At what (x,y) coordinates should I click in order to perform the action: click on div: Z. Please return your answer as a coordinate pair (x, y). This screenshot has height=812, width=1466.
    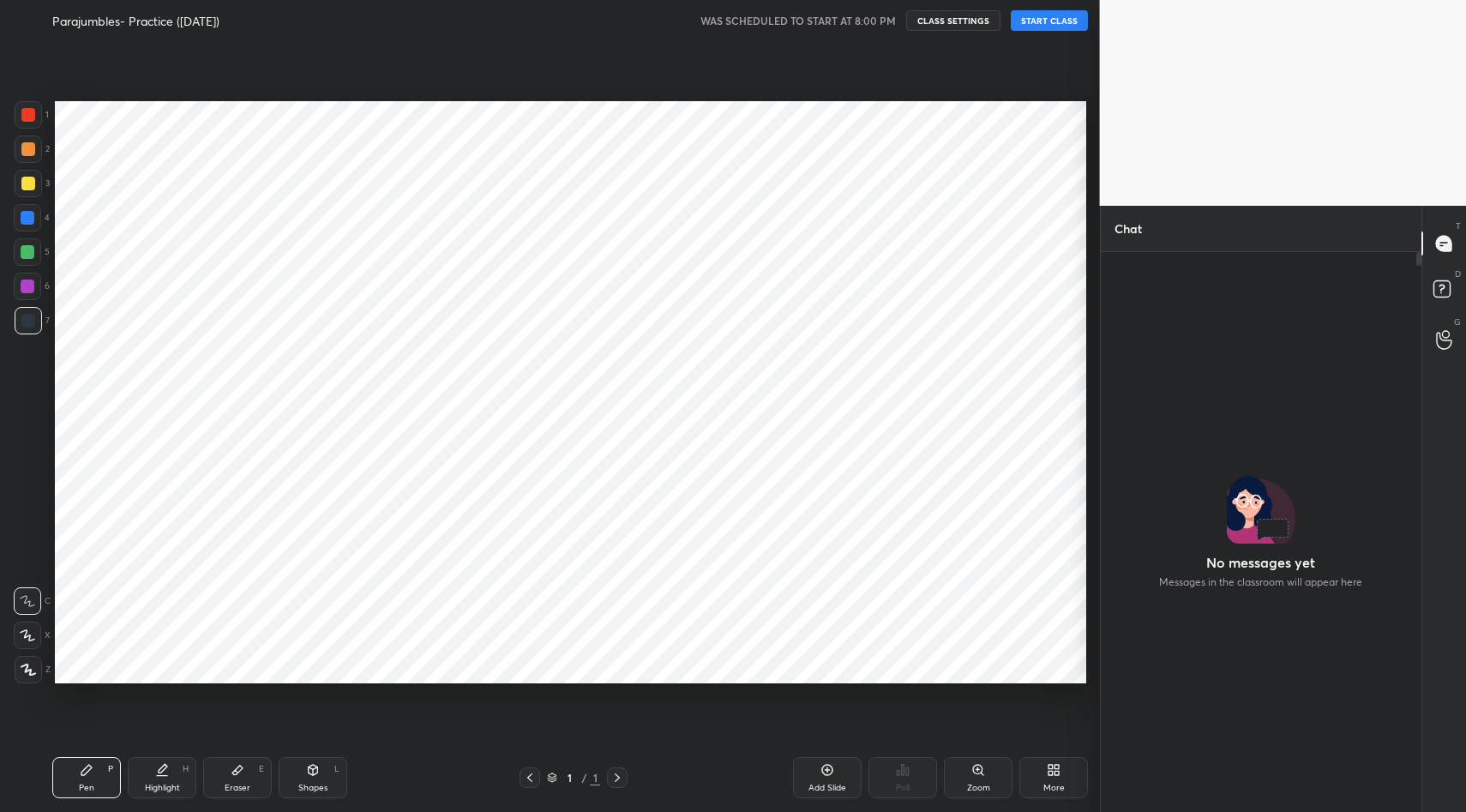
    Looking at the image, I should click on (33, 670).